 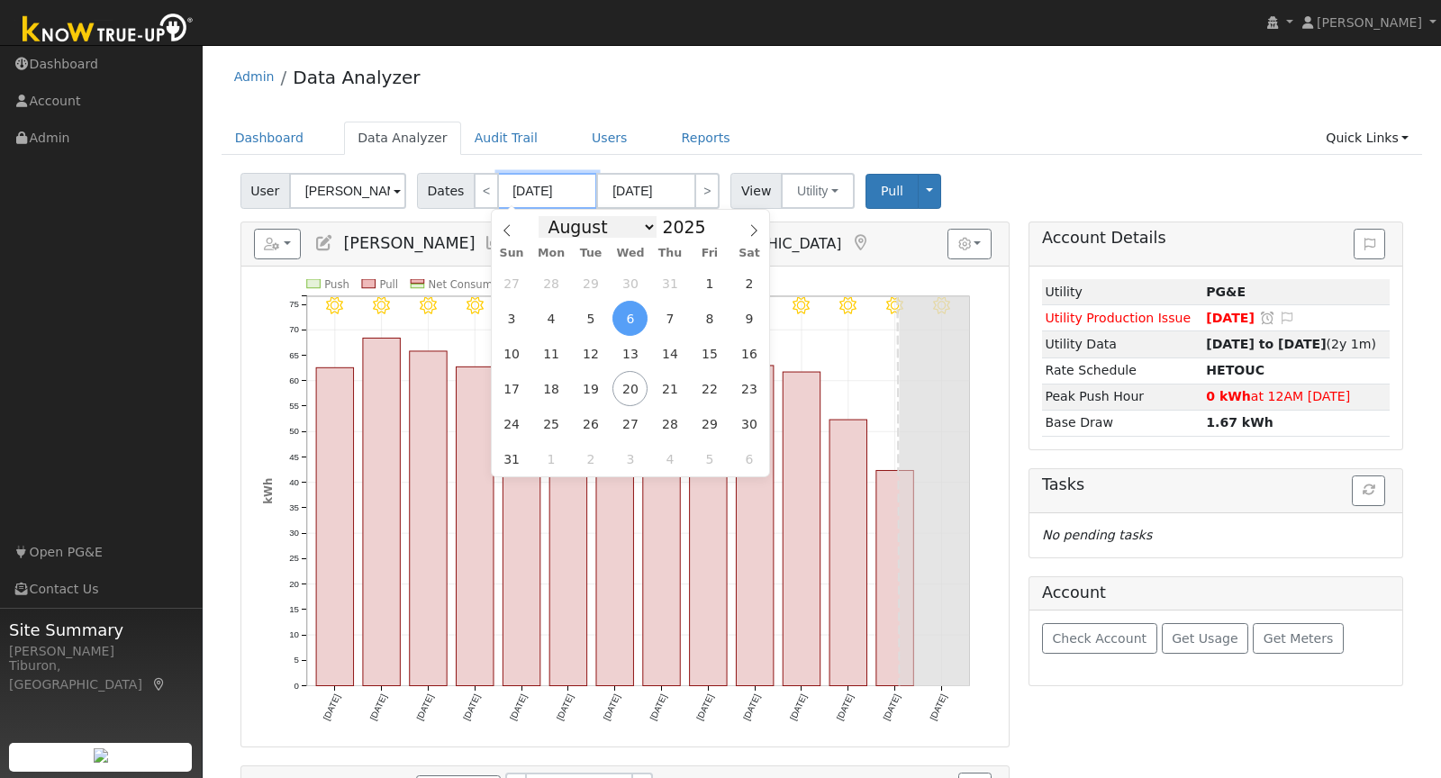 I want to click on span: September 3, 2025, so click(x=630, y=458).